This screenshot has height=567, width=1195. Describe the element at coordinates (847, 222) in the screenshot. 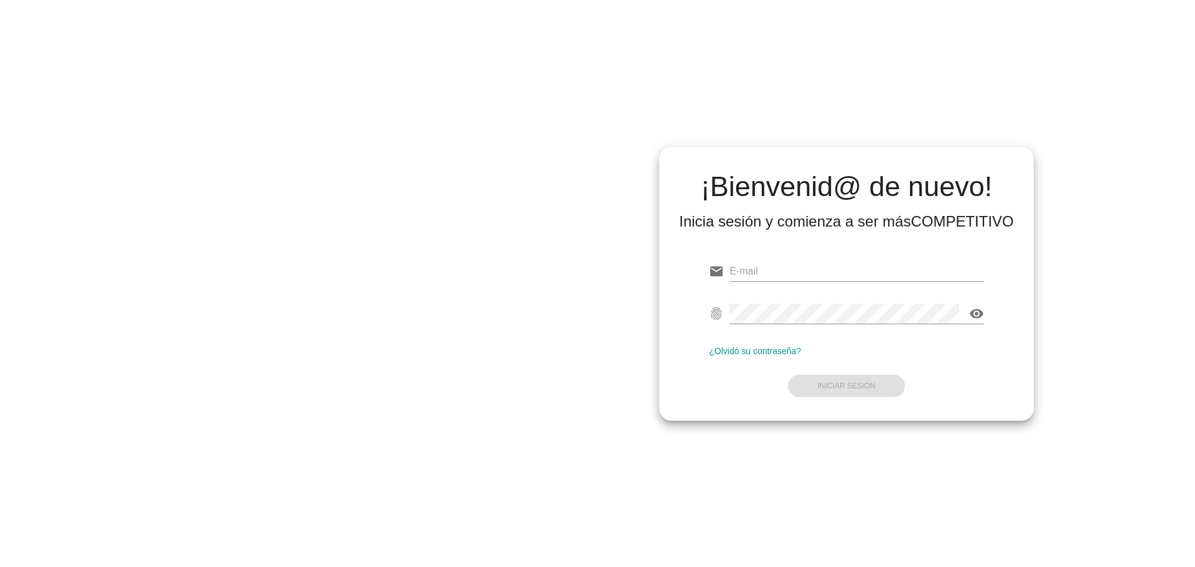

I see `div: Inicia sesión y comienza a ser más` at that location.